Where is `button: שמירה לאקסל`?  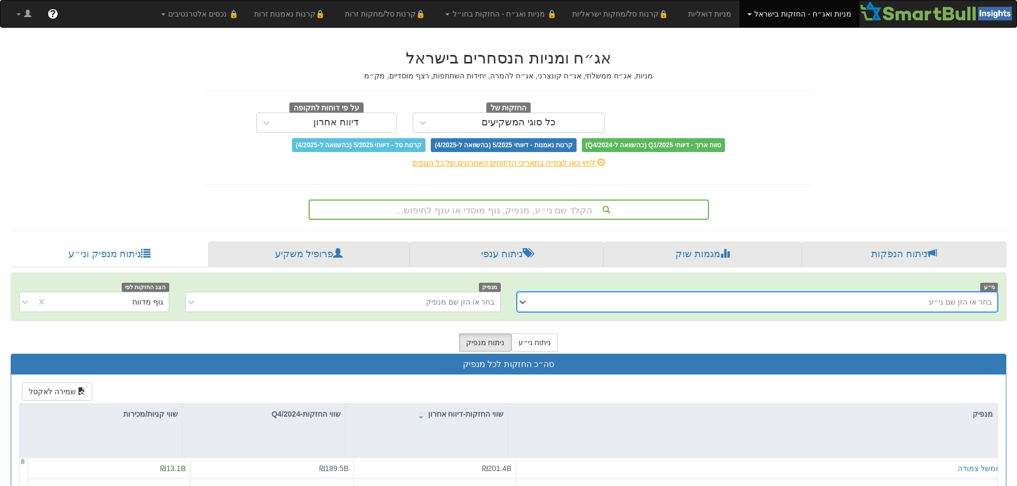
button: שמירה לאקסל is located at coordinates (57, 392).